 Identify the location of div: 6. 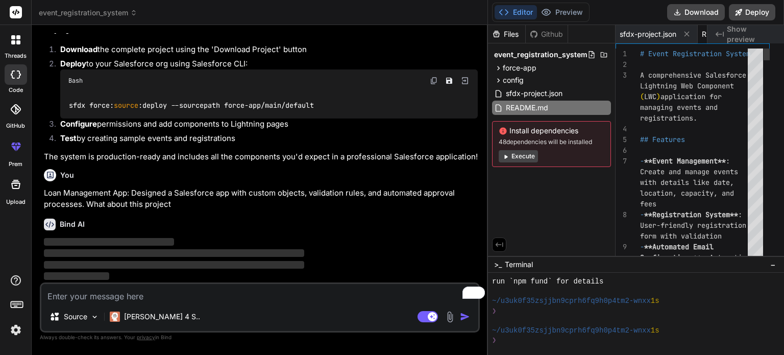
(621, 150).